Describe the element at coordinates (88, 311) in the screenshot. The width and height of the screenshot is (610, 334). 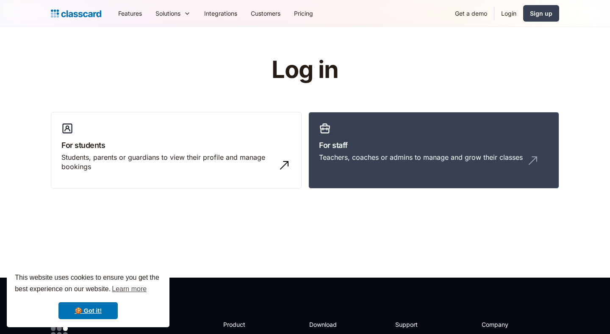
I see `a: dismiss cookie message` at that location.